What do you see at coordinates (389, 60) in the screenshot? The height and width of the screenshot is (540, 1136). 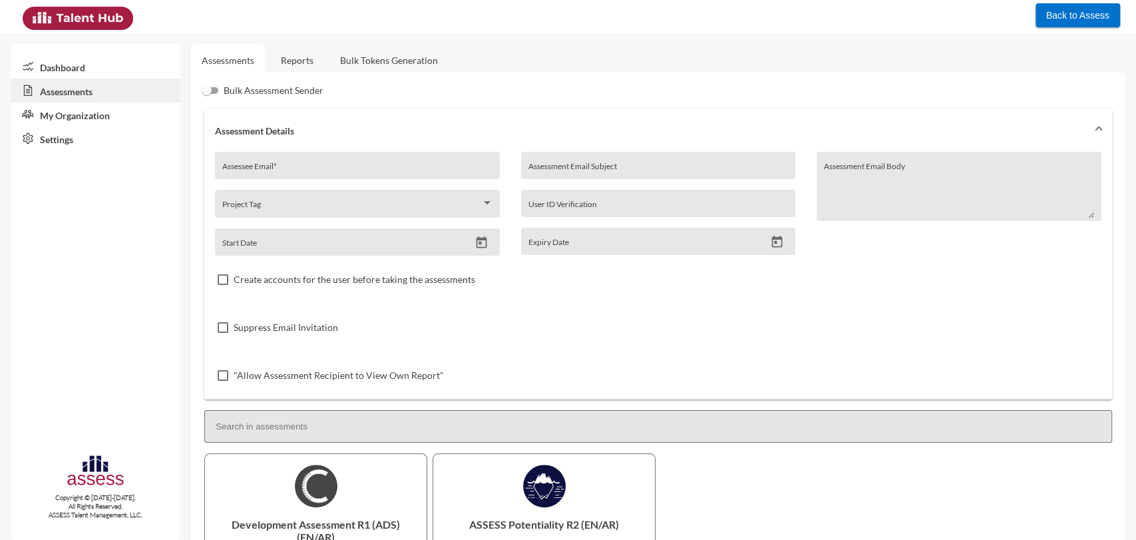 I see `a: Bulk Tokens Generation` at bounding box center [389, 60].